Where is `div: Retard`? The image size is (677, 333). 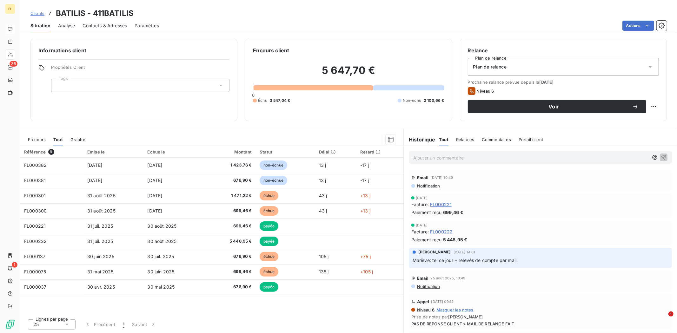
div: Retard is located at coordinates (380, 152).